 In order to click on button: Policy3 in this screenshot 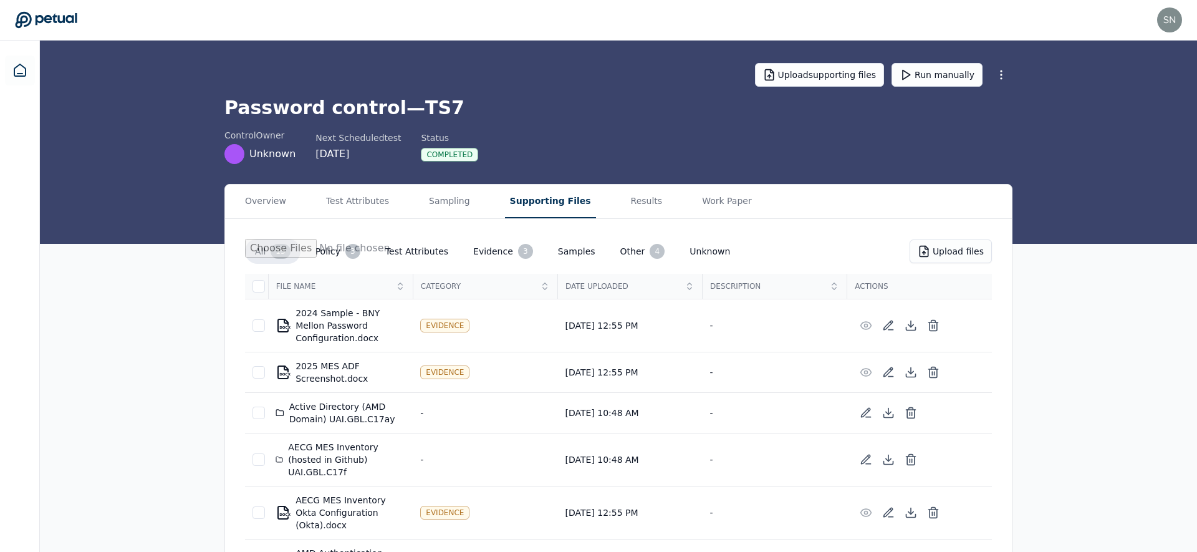, I will do `click(338, 251)`.